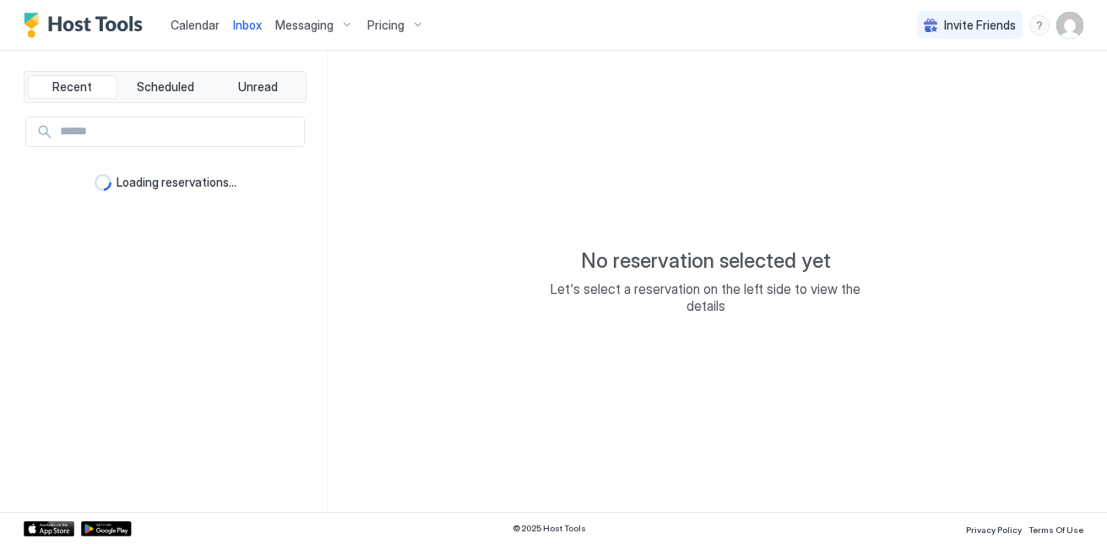 This screenshot has width=1107, height=544. What do you see at coordinates (166, 87) in the screenshot?
I see `span: Scheduled` at bounding box center [166, 87].